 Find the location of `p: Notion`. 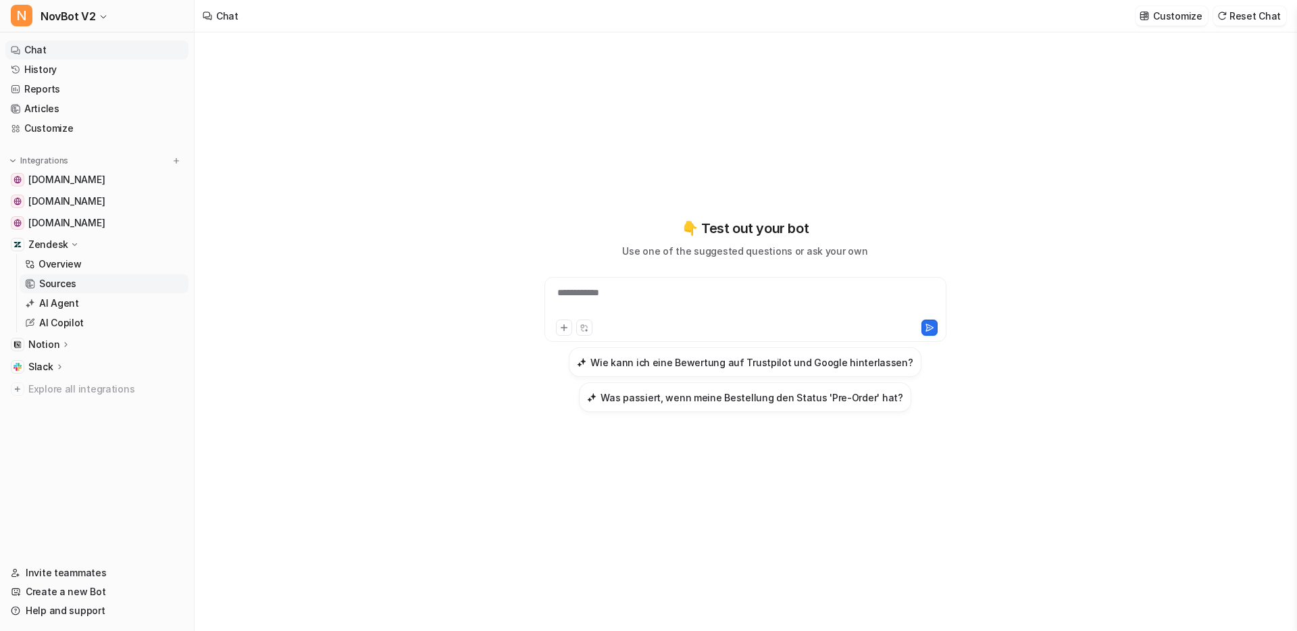

p: Notion is located at coordinates (44, 344).